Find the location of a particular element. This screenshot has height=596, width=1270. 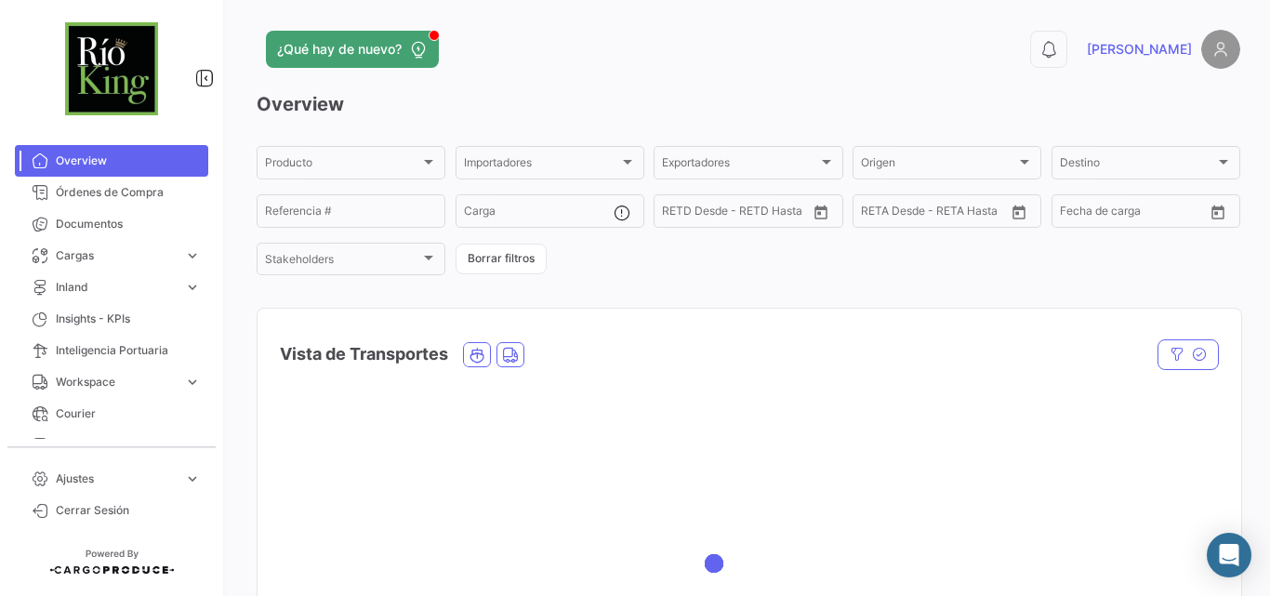

a: Documentos is located at coordinates (112, 224).